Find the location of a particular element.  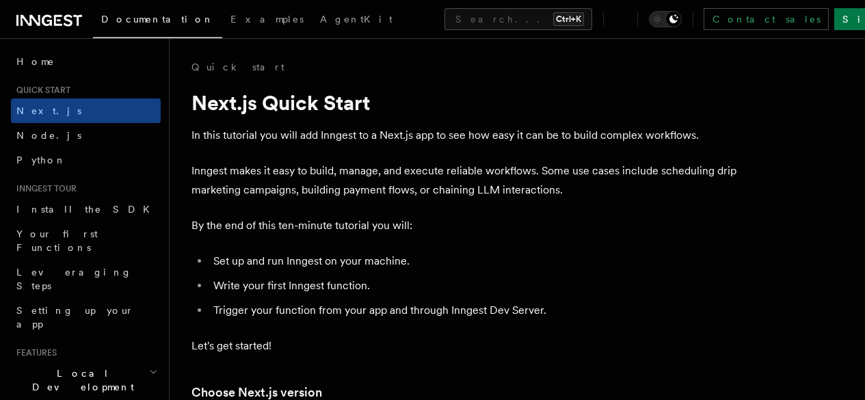

span: Documentation is located at coordinates (157, 19).